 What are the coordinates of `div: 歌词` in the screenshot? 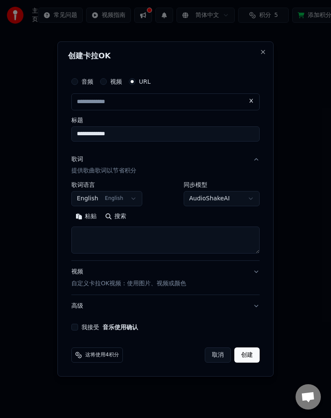 It's located at (77, 159).